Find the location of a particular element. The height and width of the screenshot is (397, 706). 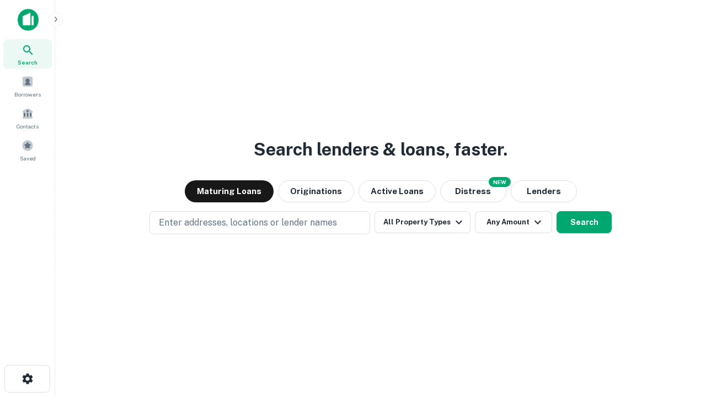

span: Saved is located at coordinates (28, 158).